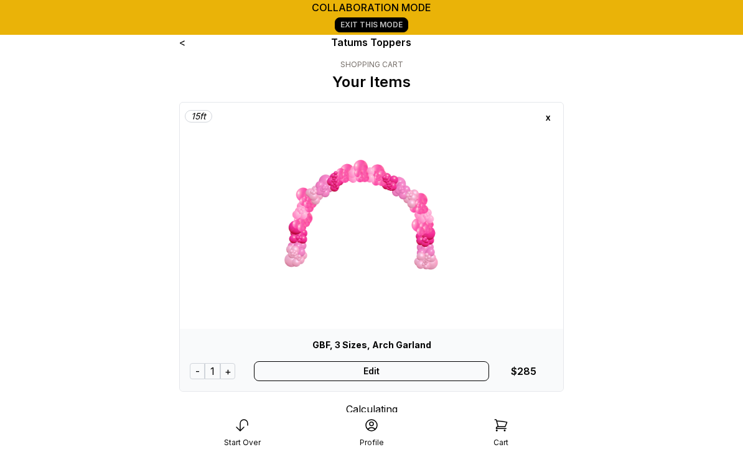 The height and width of the screenshot is (452, 743). I want to click on div: Tatums Toppers, so click(371, 42).